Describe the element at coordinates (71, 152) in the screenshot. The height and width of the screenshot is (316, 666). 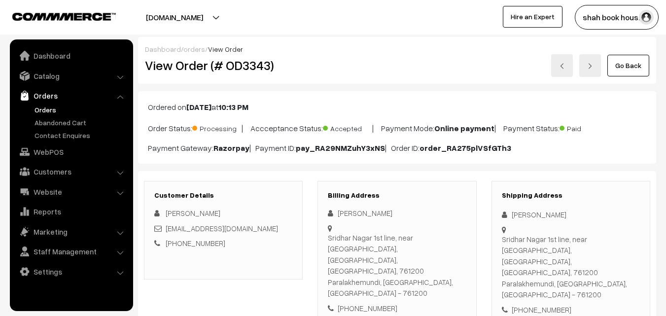
I see `a: WebPOS` at that location.